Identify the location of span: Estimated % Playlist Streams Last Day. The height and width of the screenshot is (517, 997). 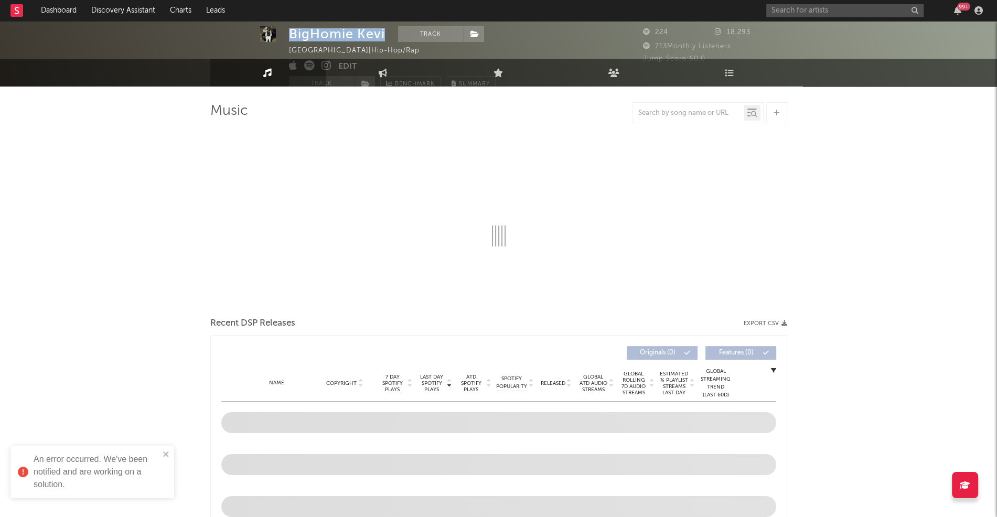
(674, 383).